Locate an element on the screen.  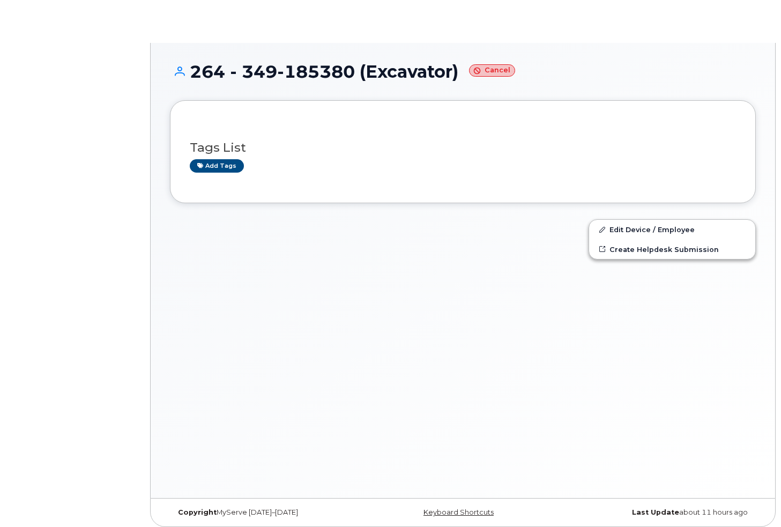
h1: 264 - 349-185380 (Excavator) is located at coordinates (462, 71).